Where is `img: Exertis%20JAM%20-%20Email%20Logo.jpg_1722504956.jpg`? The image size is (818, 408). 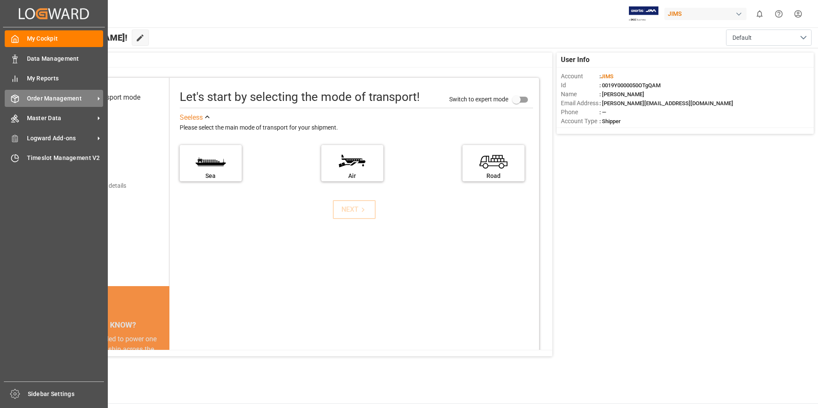
img: Exertis%20JAM%20-%20Email%20Logo.jpg_1722504956.jpg is located at coordinates (643, 14).